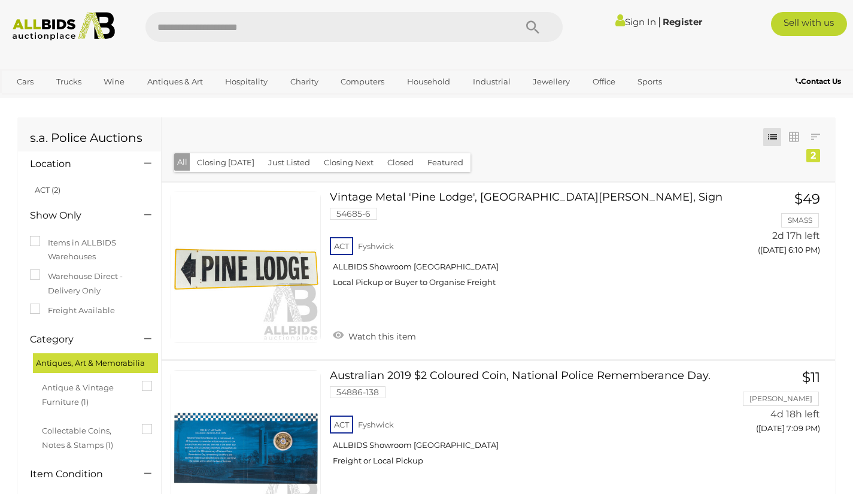 The height and width of the screenshot is (494, 853). I want to click on a: Jewellery, so click(551, 81).